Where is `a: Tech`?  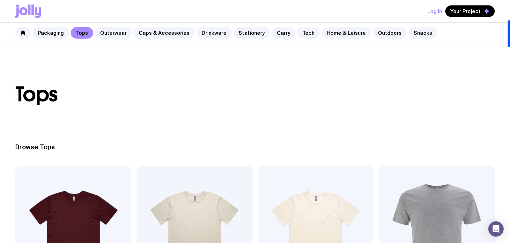
a: Tech is located at coordinates (308, 33).